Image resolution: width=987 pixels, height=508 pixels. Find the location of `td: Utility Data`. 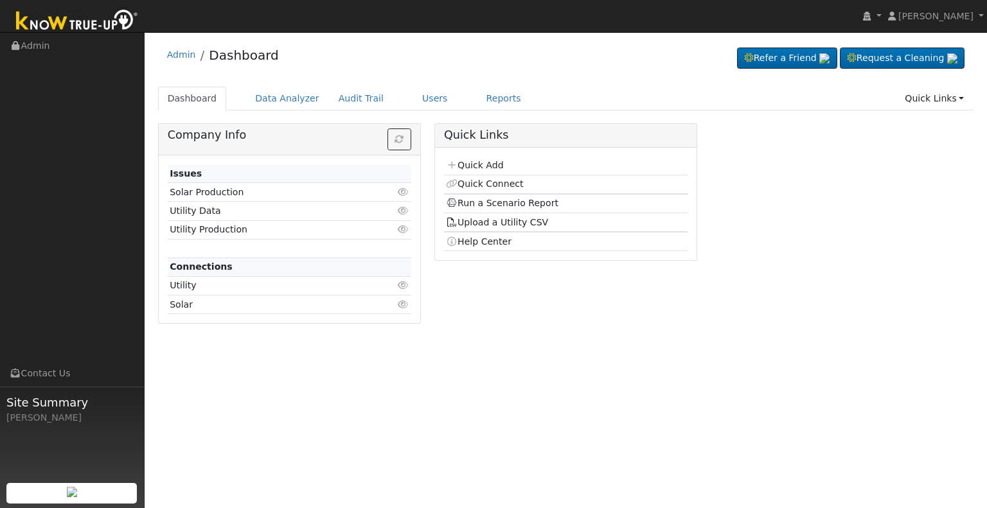

td: Utility Data is located at coordinates (270, 211).